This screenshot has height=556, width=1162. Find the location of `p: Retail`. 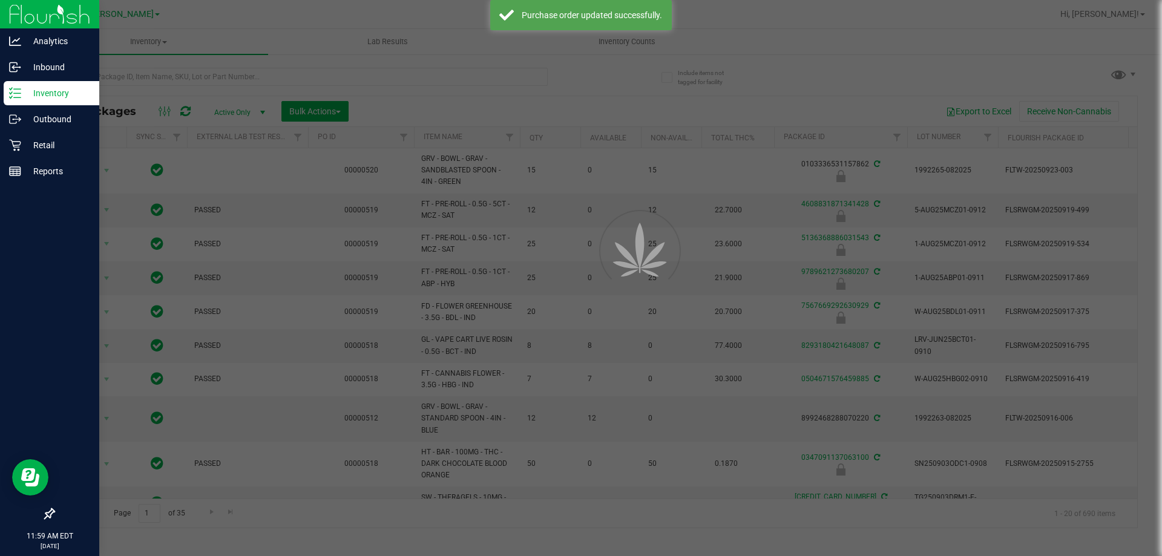

p: Retail is located at coordinates (58, 145).